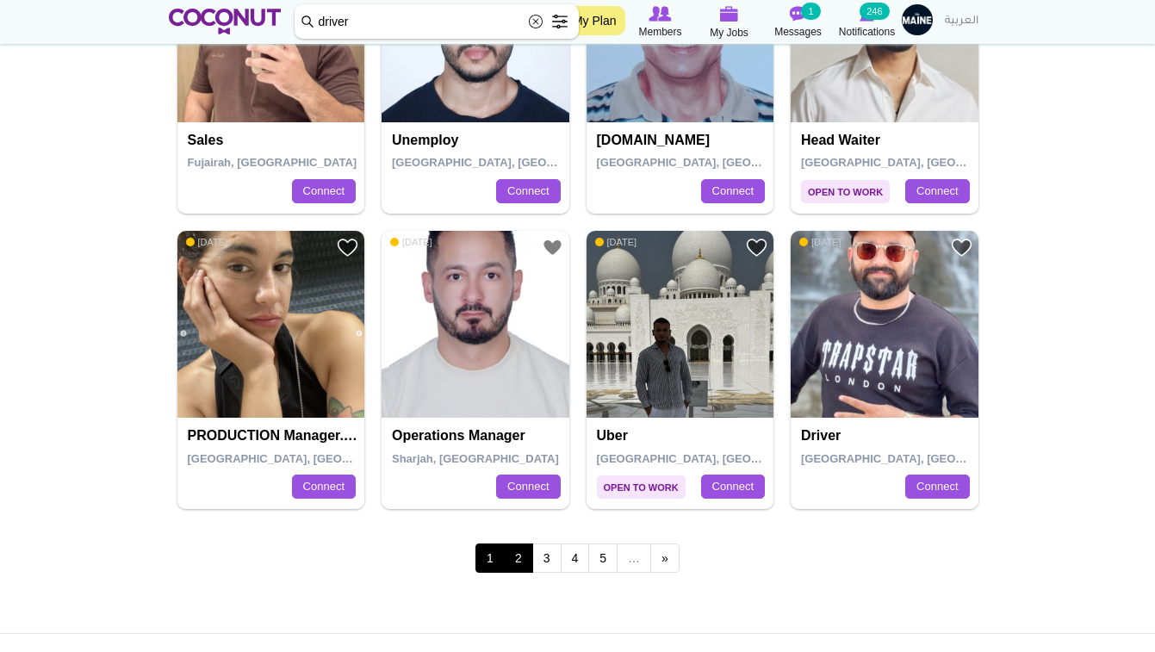 The height and width of the screenshot is (652, 1155). What do you see at coordinates (225, 22) in the screenshot?
I see `img: Home` at bounding box center [225, 22].